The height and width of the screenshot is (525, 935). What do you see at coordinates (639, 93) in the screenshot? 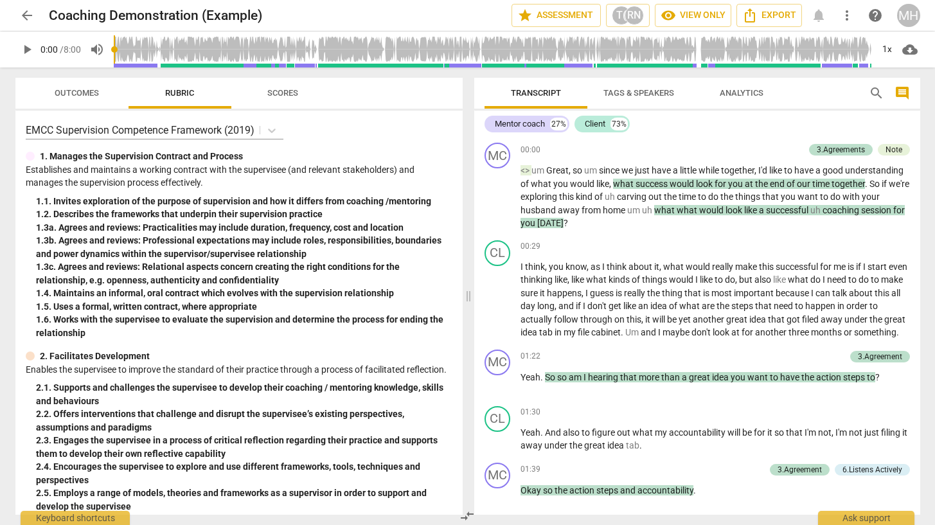
I see `span: Tags & Speakers` at bounding box center [639, 93].